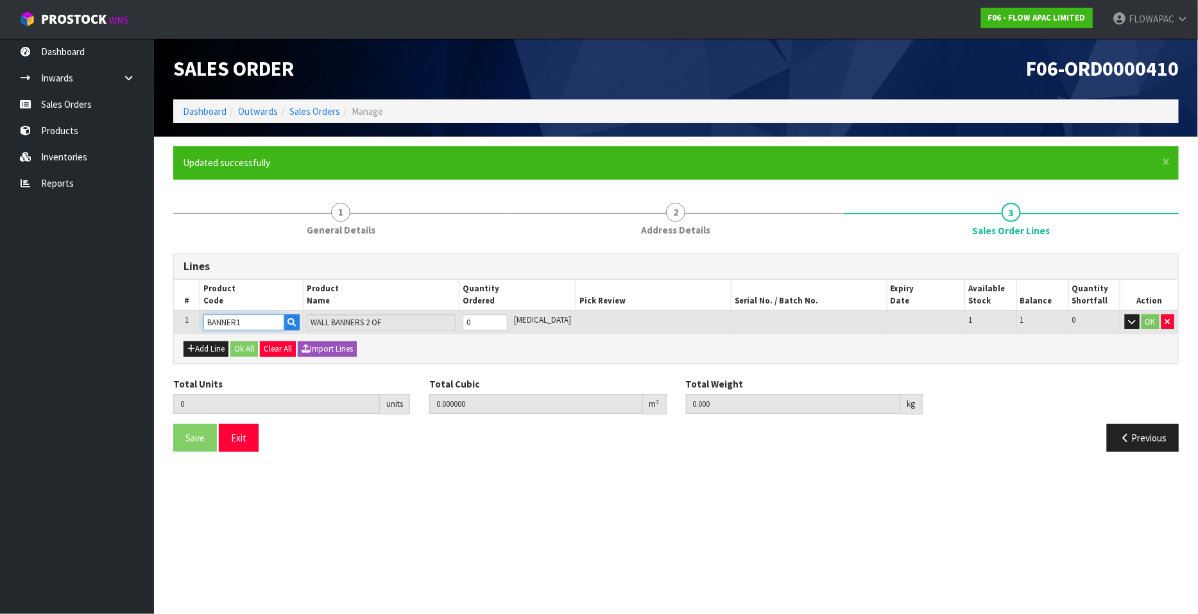 The image size is (1198, 614). Describe the element at coordinates (536, 404) in the screenshot. I see `input: Total Cubic` at that location.